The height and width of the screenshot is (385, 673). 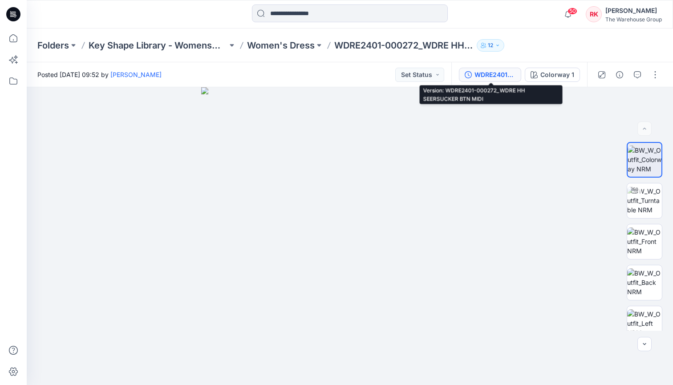 What do you see at coordinates (281, 45) in the screenshot?
I see `p: Women's Dress` at bounding box center [281, 45].